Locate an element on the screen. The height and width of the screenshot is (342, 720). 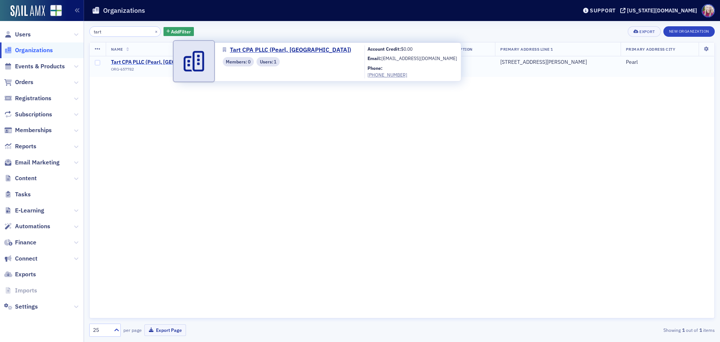
span: Settings is located at coordinates (26, 306).